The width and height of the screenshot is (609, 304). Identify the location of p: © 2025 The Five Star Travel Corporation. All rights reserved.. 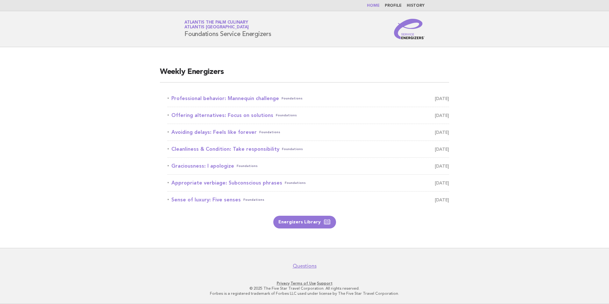
(304, 288).